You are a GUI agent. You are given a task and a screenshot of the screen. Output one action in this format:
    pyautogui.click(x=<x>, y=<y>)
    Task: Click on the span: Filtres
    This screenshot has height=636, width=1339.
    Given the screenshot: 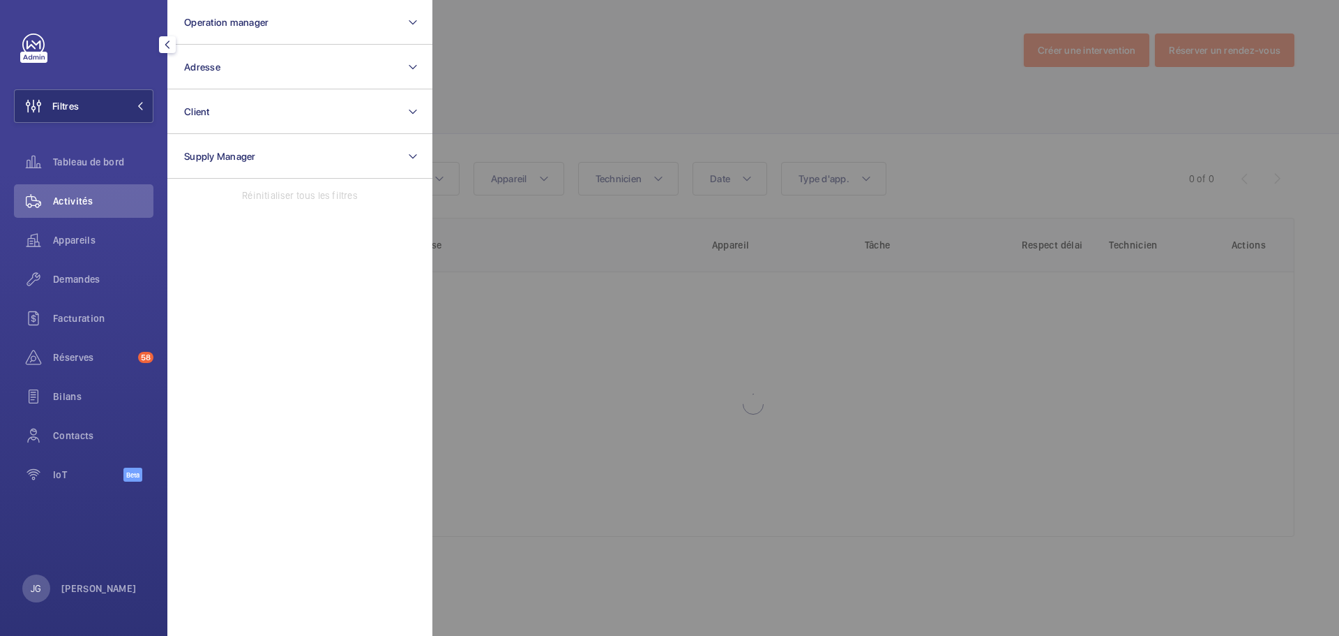 What is the action you would take?
    pyautogui.click(x=66, y=106)
    